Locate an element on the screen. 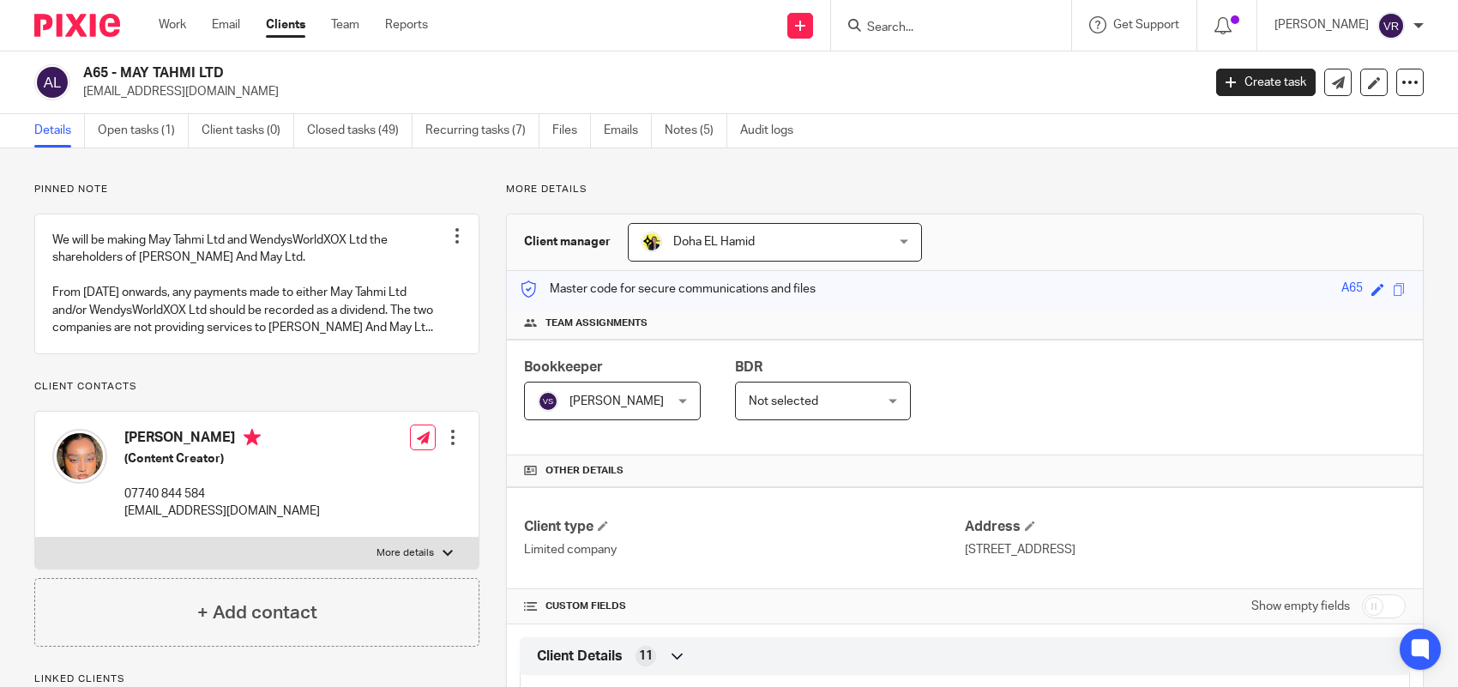 The height and width of the screenshot is (687, 1458). span: Team assignments is located at coordinates (596, 323).